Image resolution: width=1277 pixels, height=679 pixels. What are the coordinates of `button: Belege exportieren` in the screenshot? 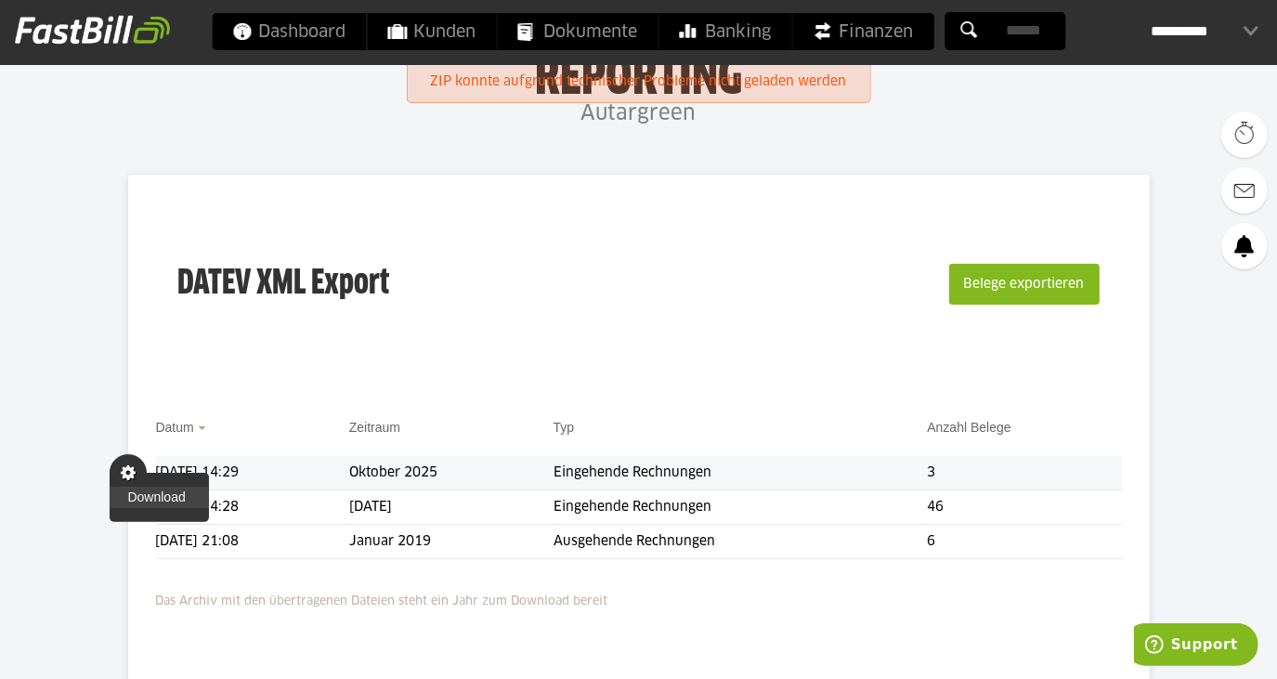 It's located at (1025, 284).